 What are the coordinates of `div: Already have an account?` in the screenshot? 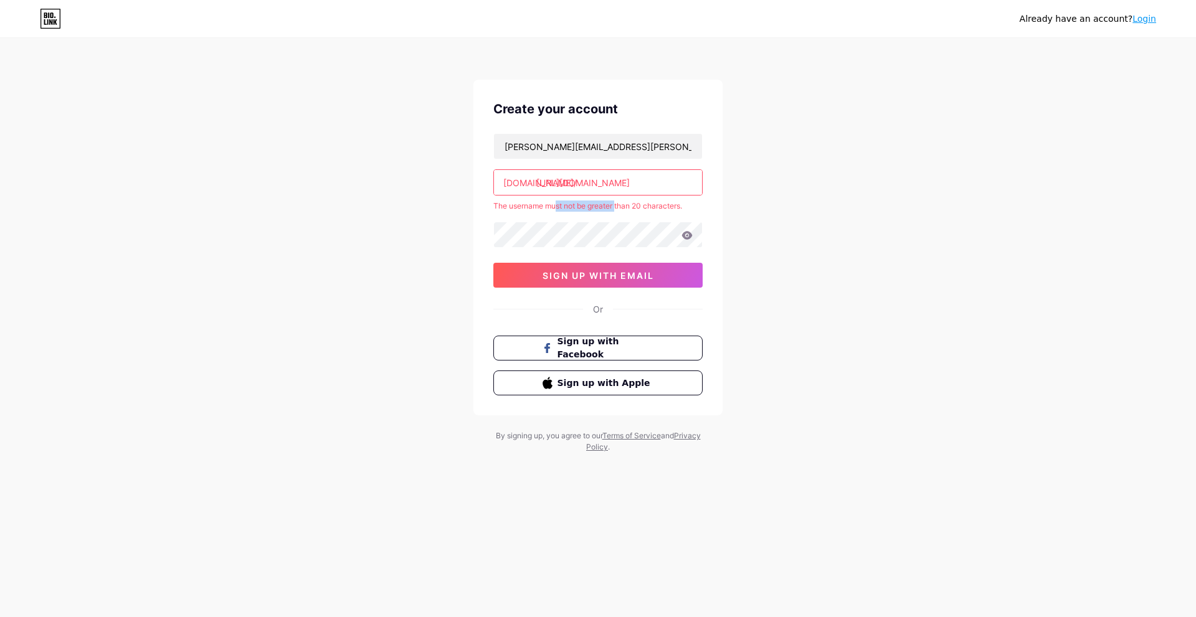 It's located at (1088, 19).